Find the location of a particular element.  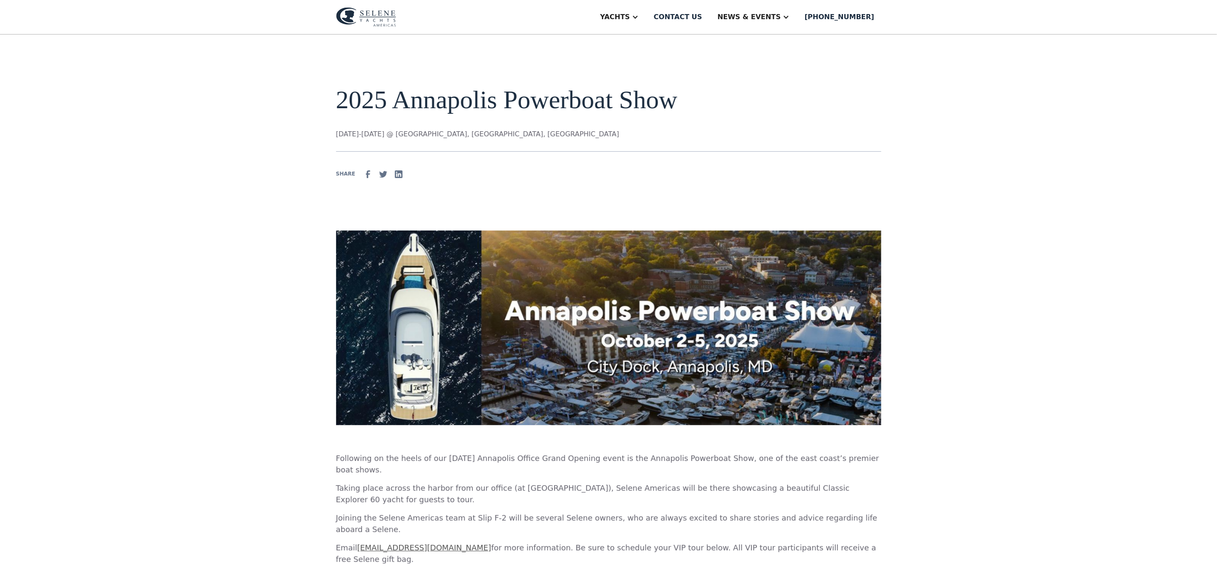

p: Joining the Selene Americas team at Slip F-2 will be several Selene owners, who are always excite... is located at coordinates (609, 523).